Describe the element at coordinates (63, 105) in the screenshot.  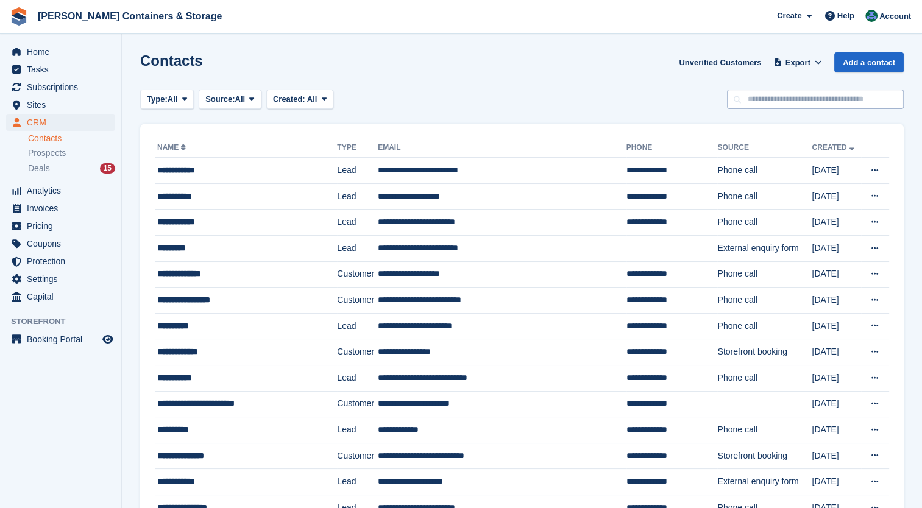
I see `span: Sites` at that location.